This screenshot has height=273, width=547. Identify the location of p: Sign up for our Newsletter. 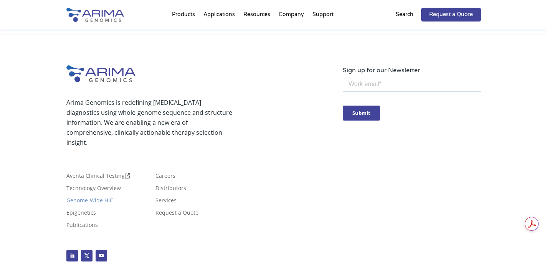
(412, 70).